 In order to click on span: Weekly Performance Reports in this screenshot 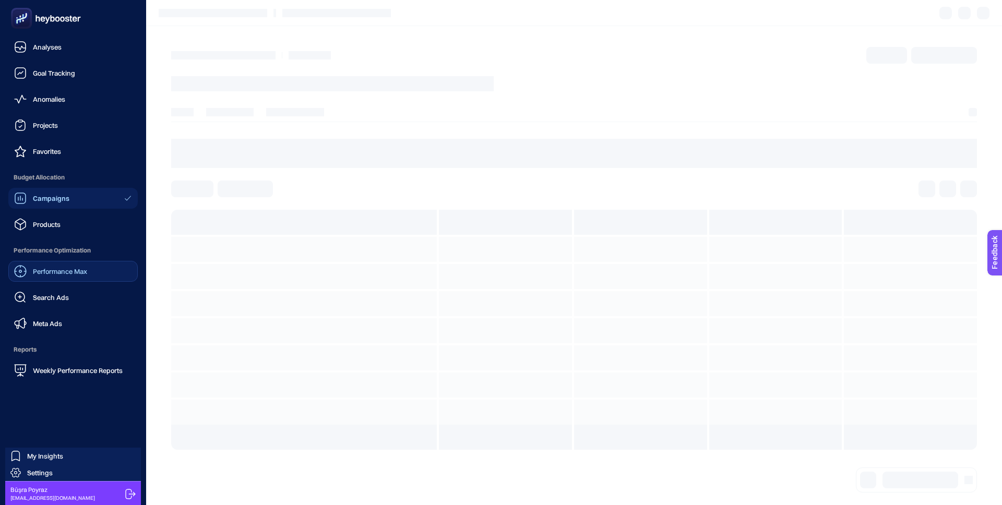, I will do `click(78, 370)`.